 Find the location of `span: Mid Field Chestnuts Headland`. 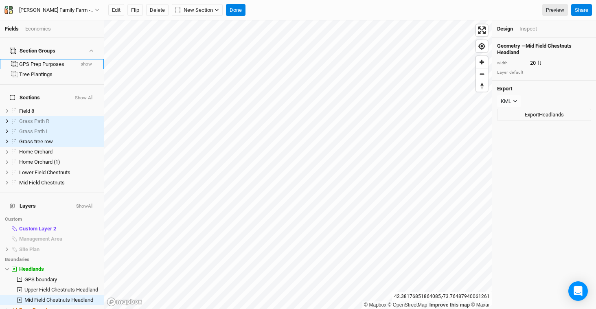

span: Mid Field Chestnuts Headland is located at coordinates (59, 300).